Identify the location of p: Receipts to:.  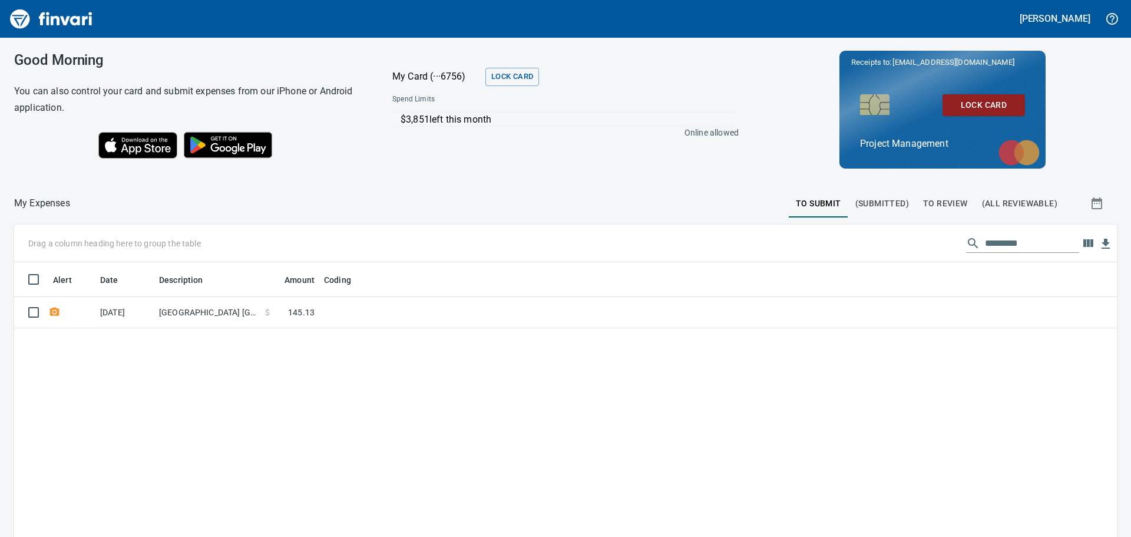
(942, 62).